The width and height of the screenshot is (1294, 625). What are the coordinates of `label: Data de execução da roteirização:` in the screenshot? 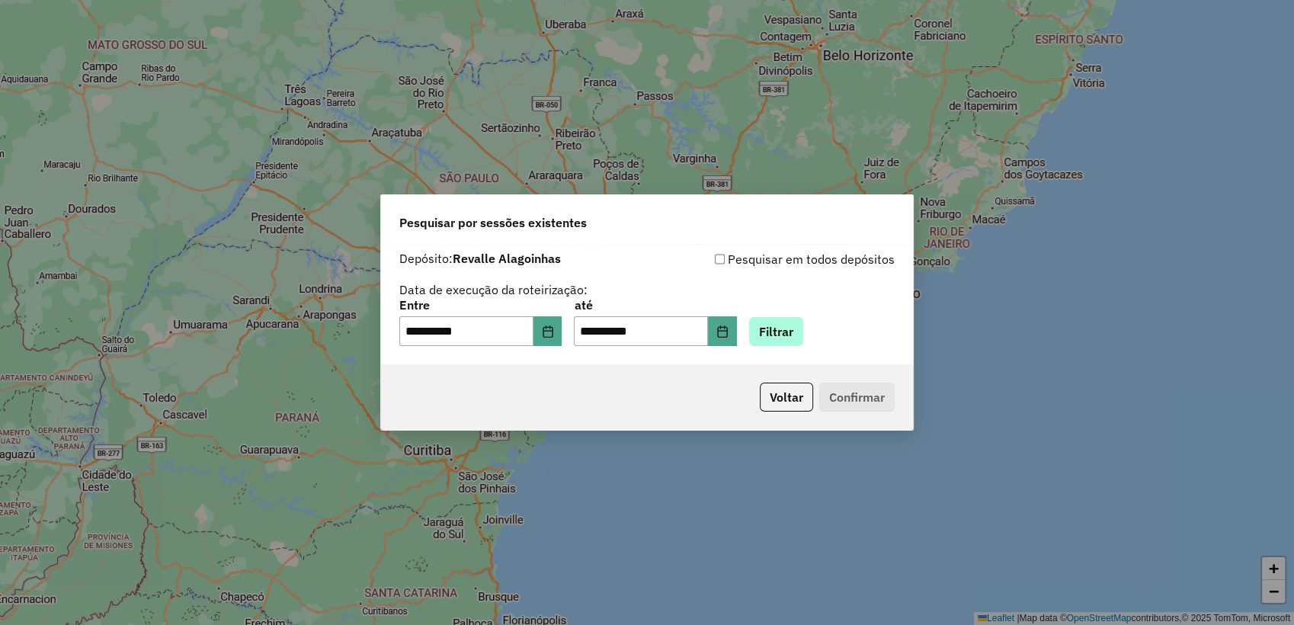 It's located at (493, 290).